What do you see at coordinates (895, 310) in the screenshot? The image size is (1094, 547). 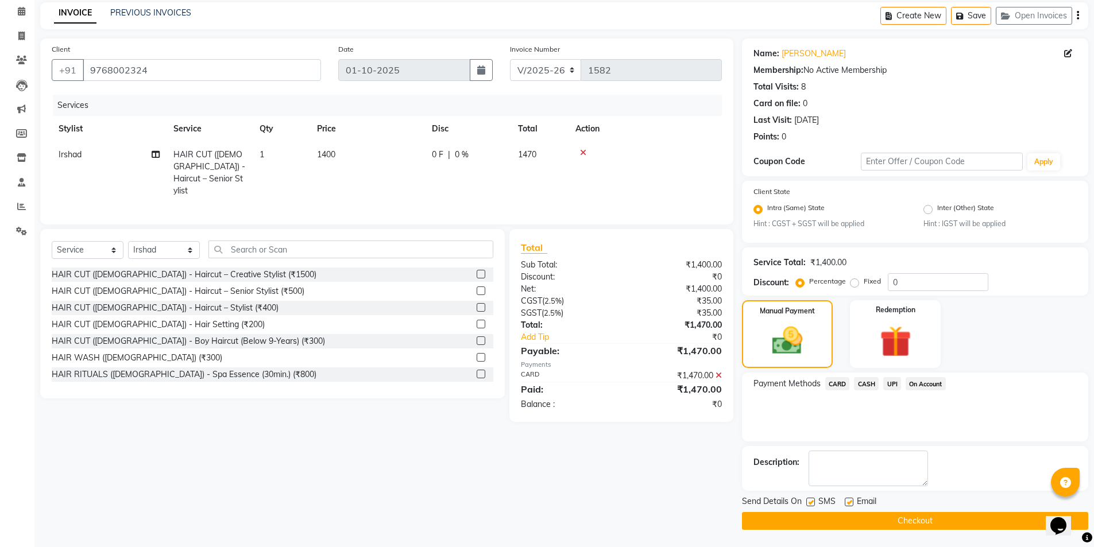 I see `label: Redemption` at bounding box center [895, 310].